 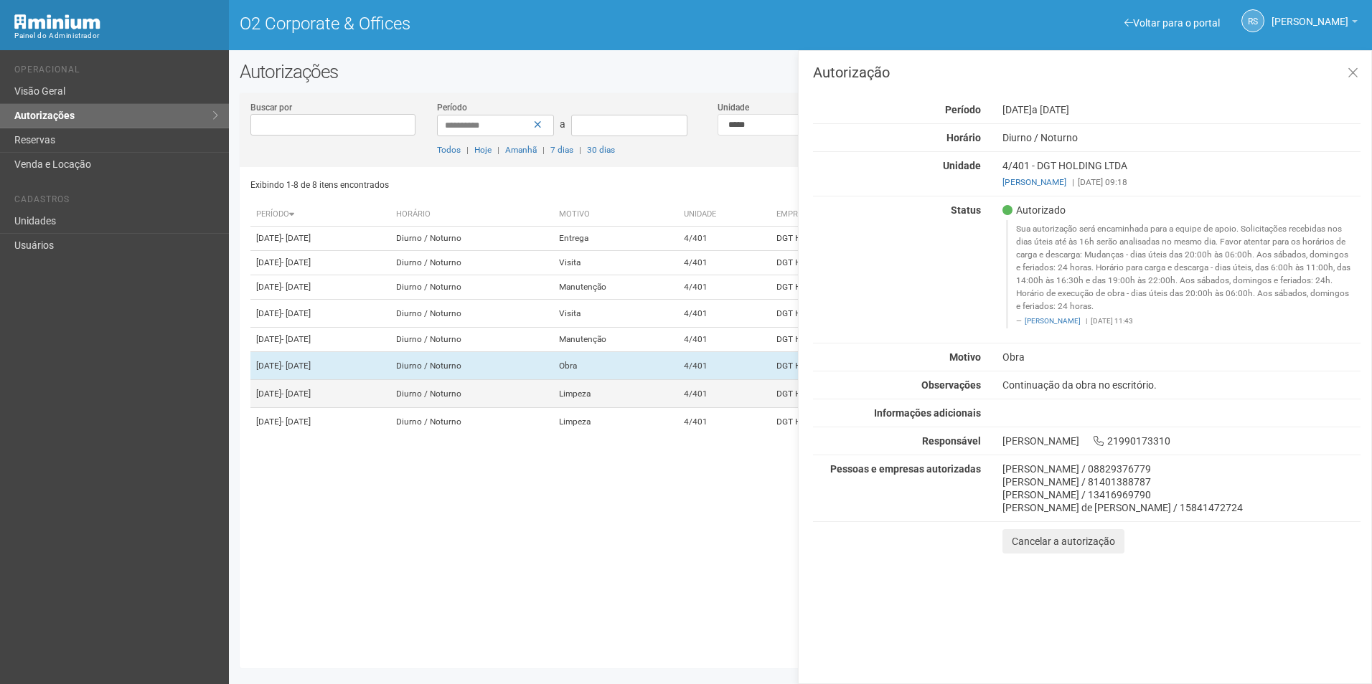 I want to click on th: Motivo, so click(x=616, y=215).